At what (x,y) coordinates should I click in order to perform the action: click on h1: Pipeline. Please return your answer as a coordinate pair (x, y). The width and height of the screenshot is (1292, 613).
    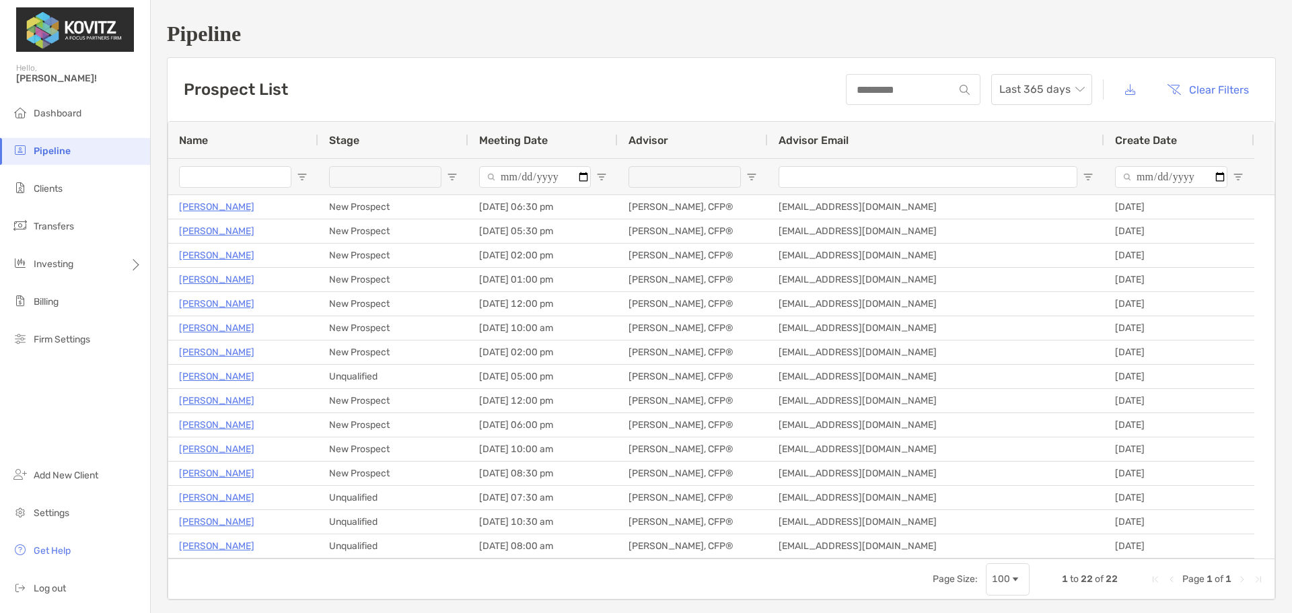
    Looking at the image, I should click on (722, 34).